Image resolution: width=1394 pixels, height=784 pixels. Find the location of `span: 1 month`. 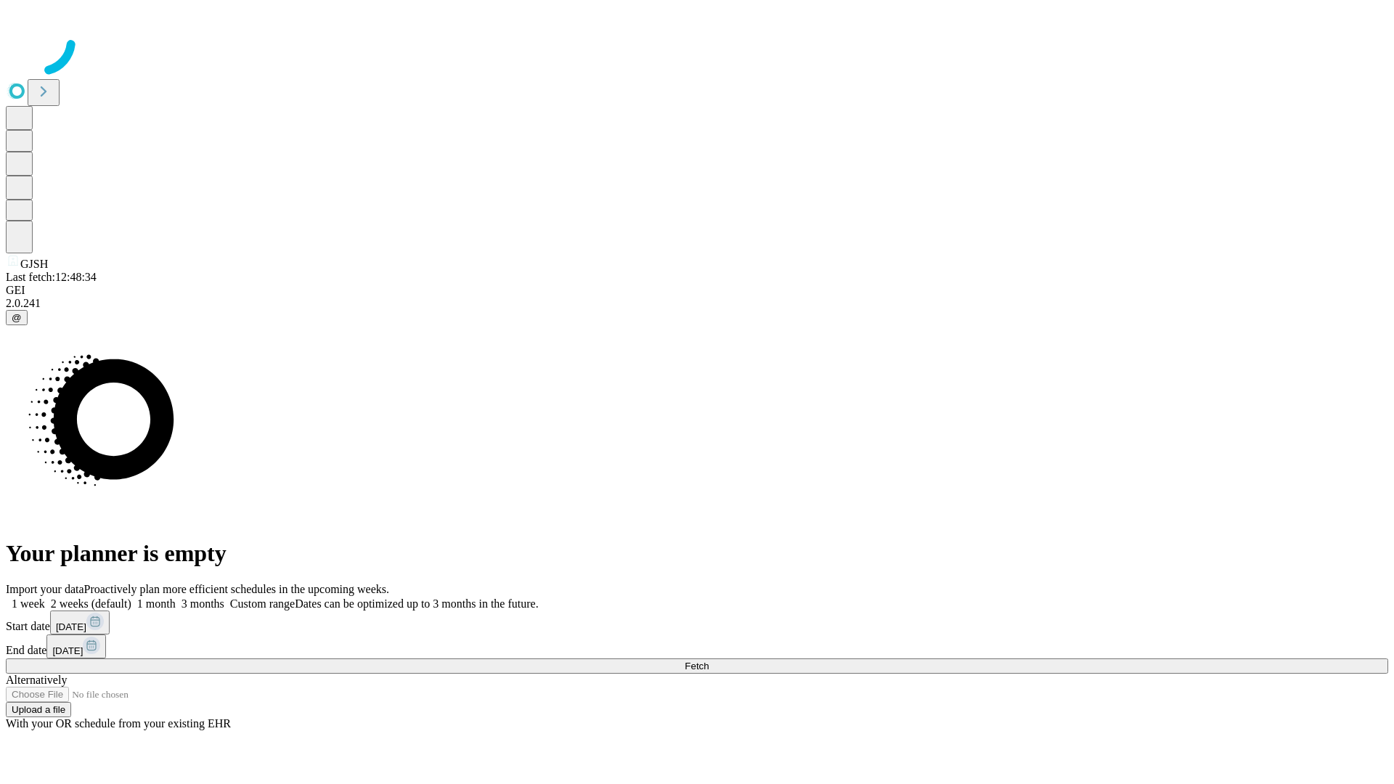

span: 1 month is located at coordinates (156, 604).